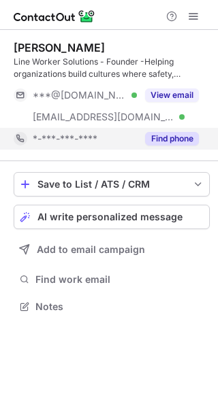 The height and width of the screenshot is (408, 218). I want to click on span: Add to email campaign, so click(90, 249).